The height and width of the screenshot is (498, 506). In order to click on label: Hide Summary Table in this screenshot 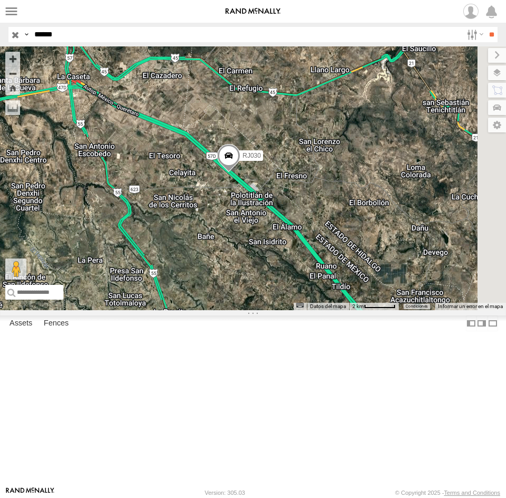, I will do `click(493, 323)`.